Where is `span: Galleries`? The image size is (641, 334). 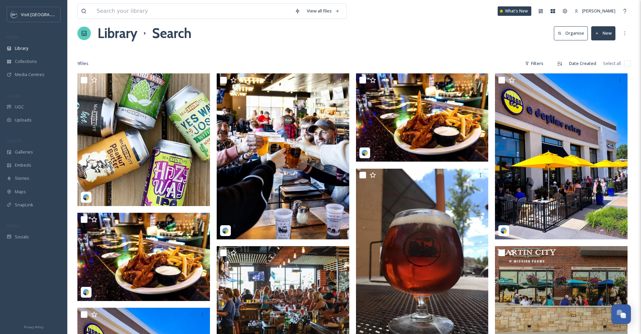 span: Galleries is located at coordinates (24, 152).